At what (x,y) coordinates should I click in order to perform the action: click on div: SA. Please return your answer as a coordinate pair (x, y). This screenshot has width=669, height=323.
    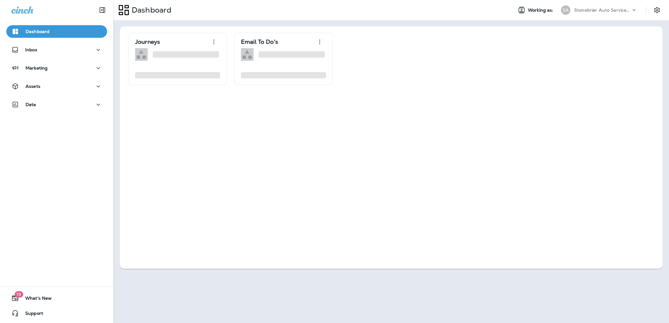
    Looking at the image, I should click on (565, 10).